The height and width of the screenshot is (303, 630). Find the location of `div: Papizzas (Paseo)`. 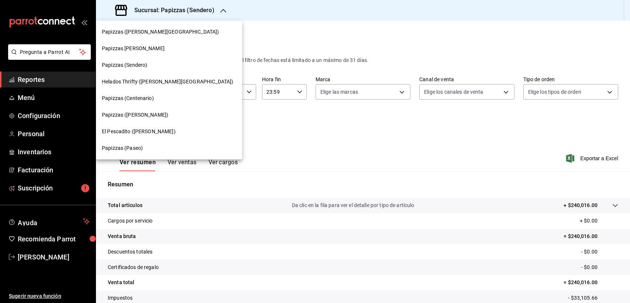

div: Papizzas (Paseo) is located at coordinates (169, 148).